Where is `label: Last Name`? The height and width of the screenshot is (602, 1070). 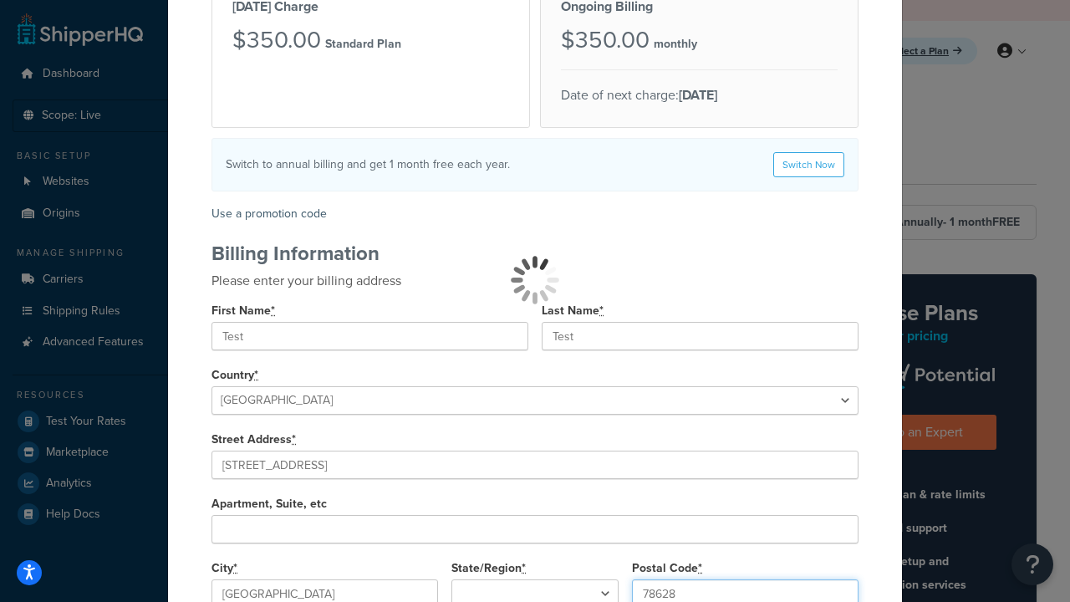
label: Last Name is located at coordinates (573, 311).